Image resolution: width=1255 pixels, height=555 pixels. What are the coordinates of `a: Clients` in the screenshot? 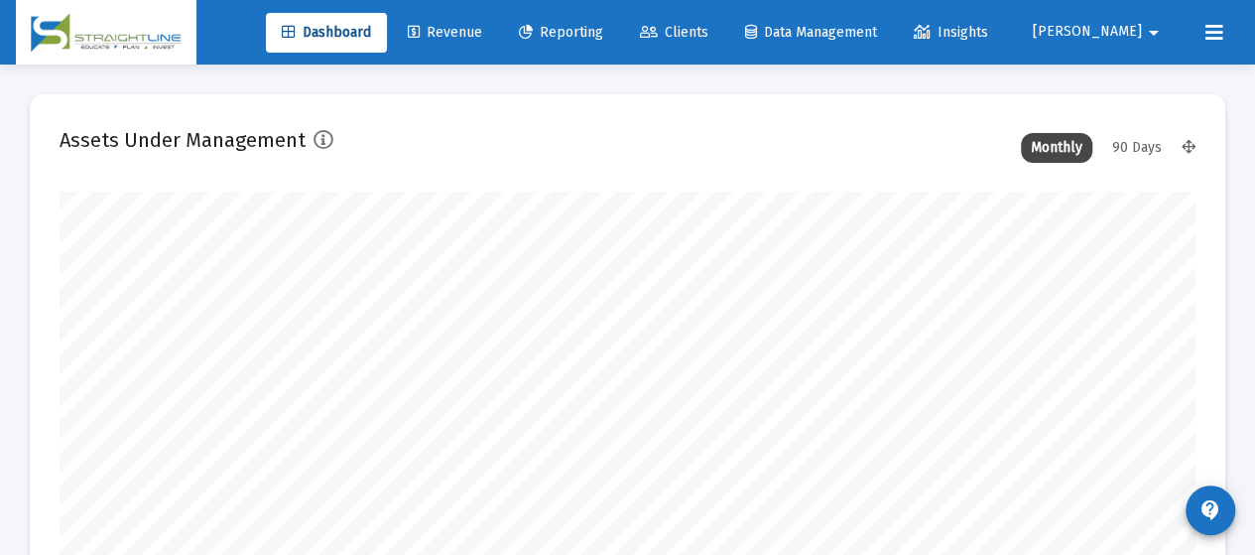 It's located at (674, 33).